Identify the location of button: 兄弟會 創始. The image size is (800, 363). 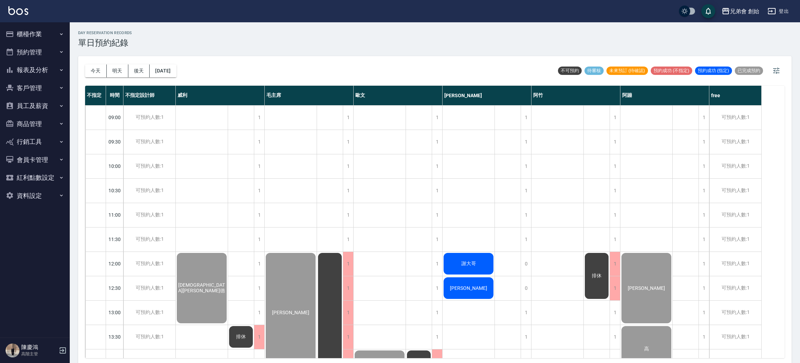
(740, 11).